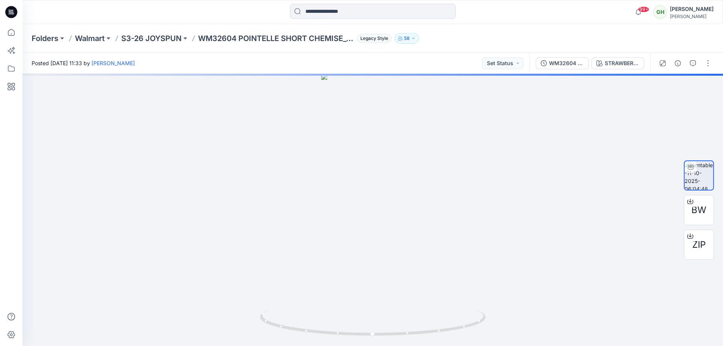  I want to click on p: 58, so click(407, 38).